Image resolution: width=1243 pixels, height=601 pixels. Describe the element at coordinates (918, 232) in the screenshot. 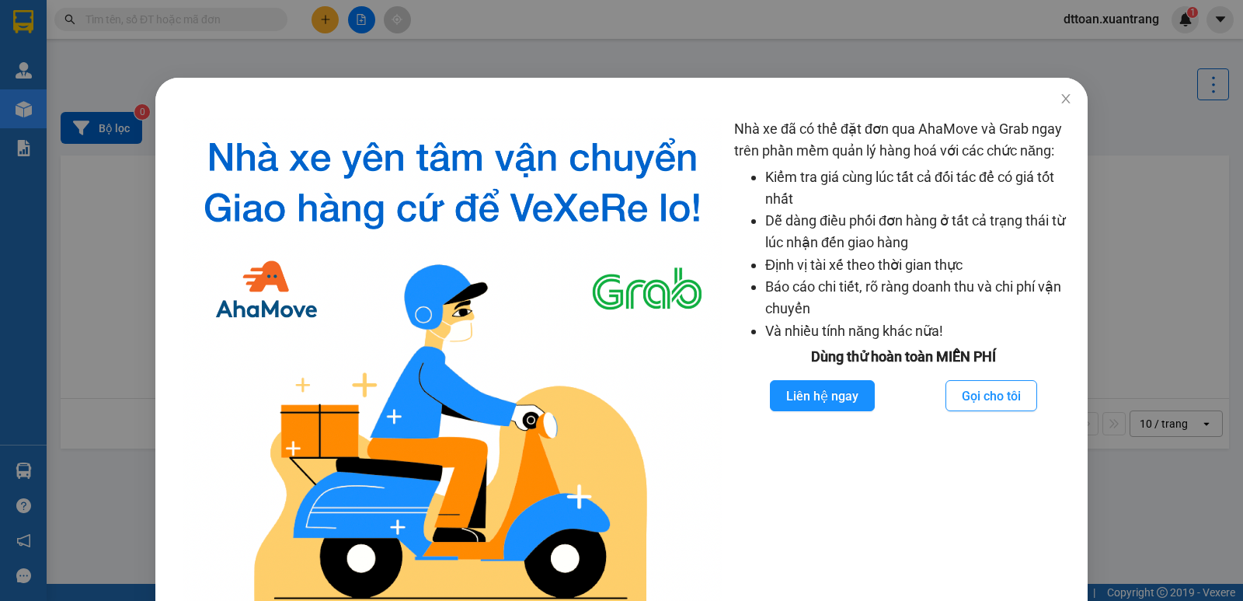

I see `li: Dễ dàng điều phối đơn hàng ở tất cả trạng thái từ lúc nhận đến giao hàng` at that location.